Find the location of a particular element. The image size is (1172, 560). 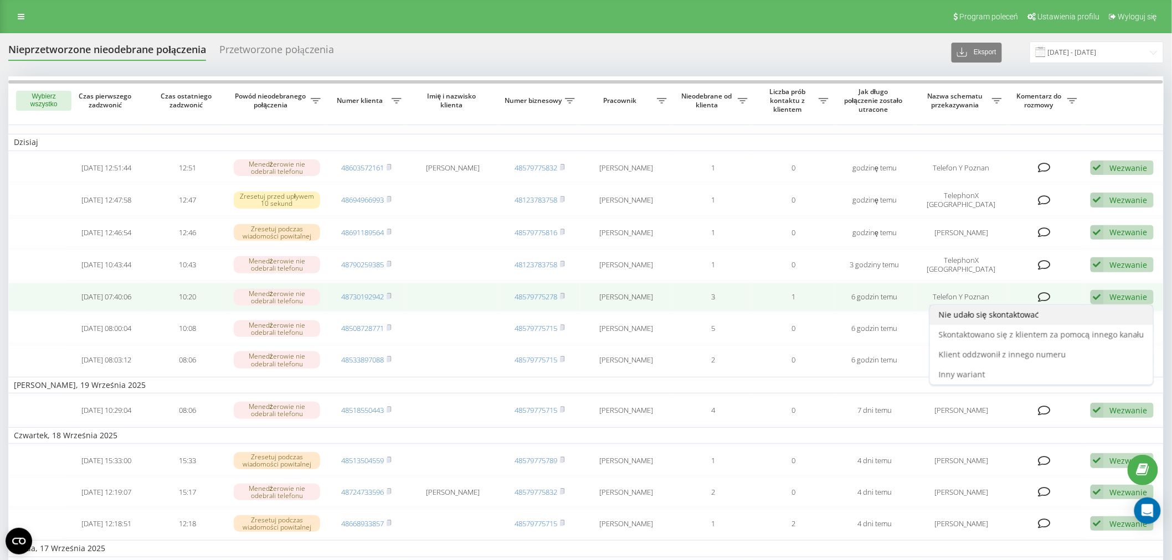

td: 12:51 is located at coordinates (187, 168).